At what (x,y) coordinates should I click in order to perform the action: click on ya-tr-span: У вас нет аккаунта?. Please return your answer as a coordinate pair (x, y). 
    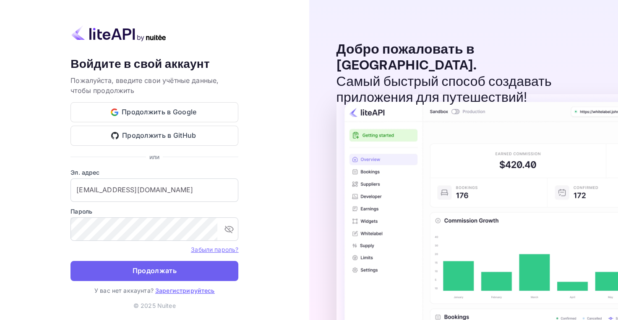
    Looking at the image, I should click on (124, 291).